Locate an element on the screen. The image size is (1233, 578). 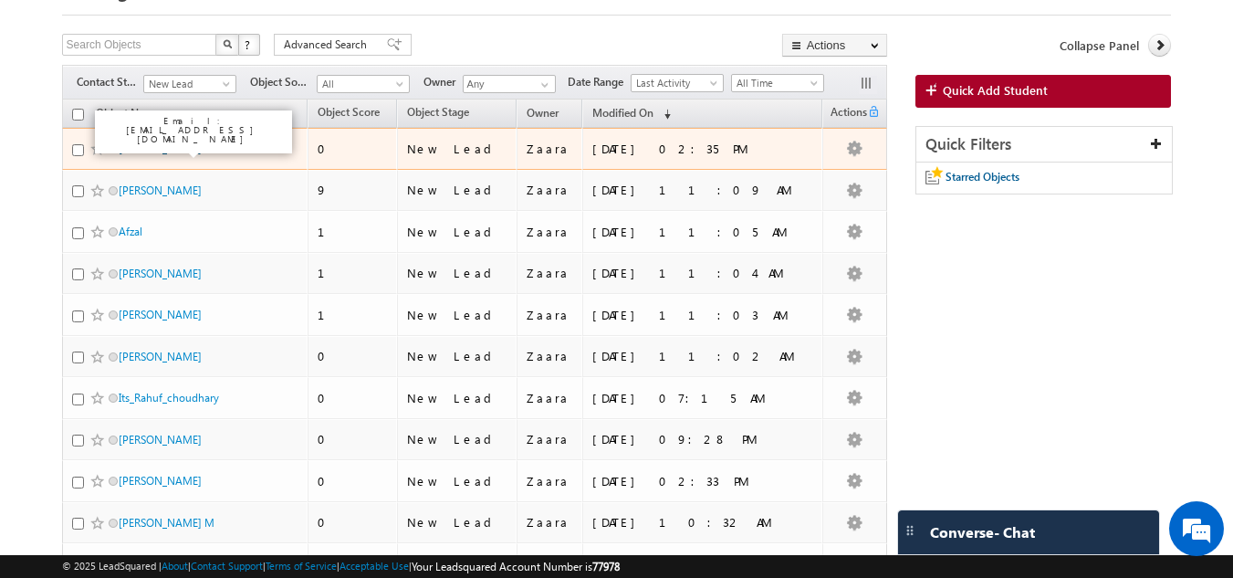
span: Advanced Search is located at coordinates (328, 45).